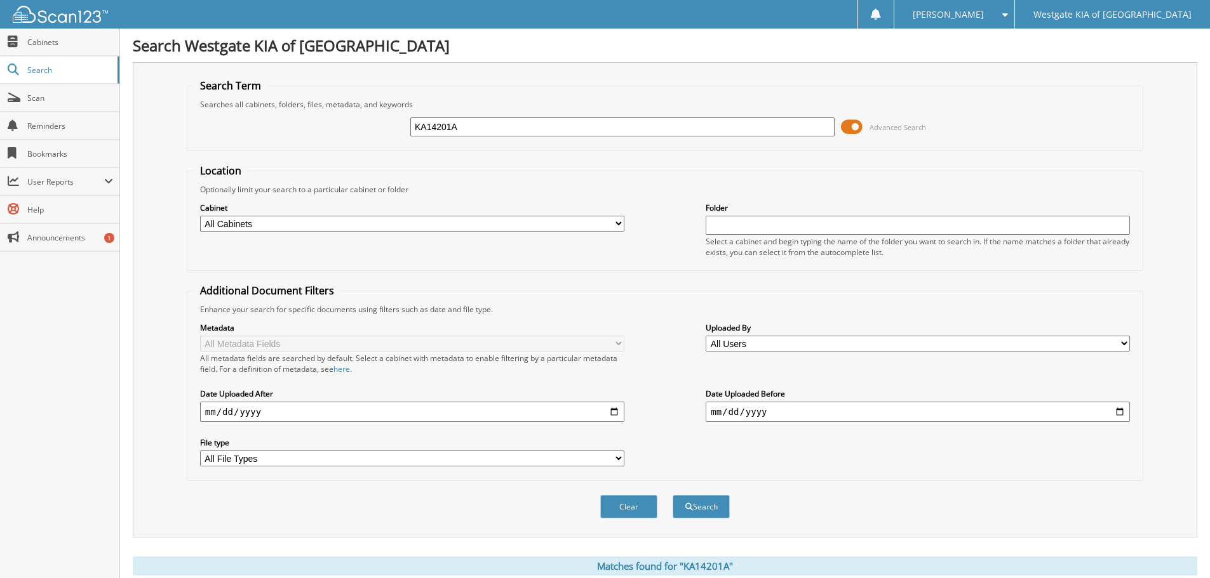 Image resolution: width=1210 pixels, height=578 pixels. What do you see at coordinates (665, 189) in the screenshot?
I see `div: Optionally limit your search to a particular cabinet or folder` at bounding box center [665, 189].